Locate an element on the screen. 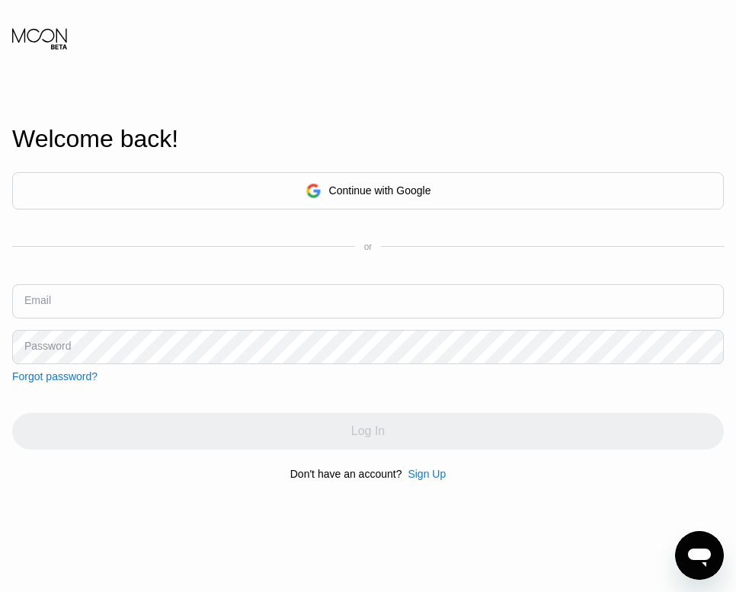  div: or is located at coordinates (368, 247).